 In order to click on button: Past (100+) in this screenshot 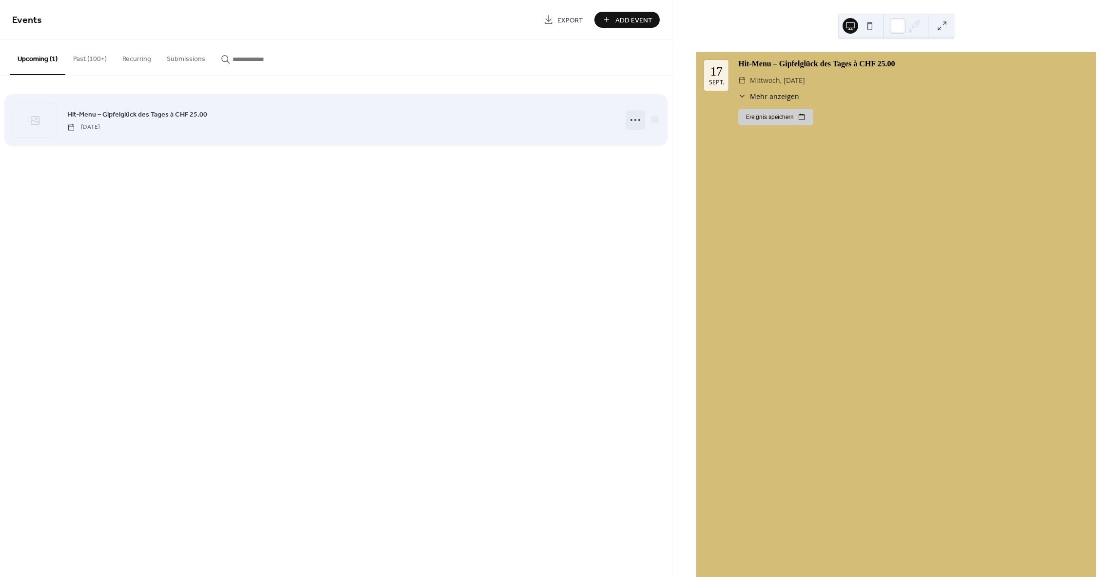, I will do `click(90, 57)`.